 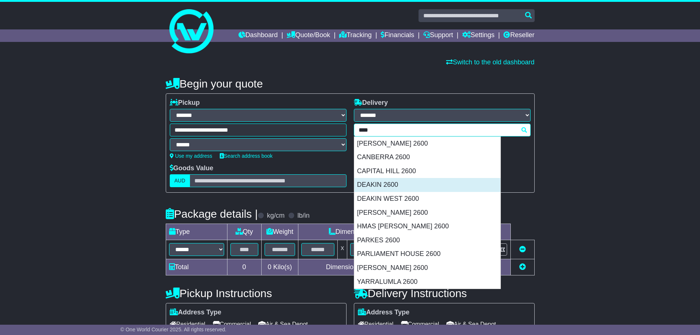 I want to click on td: Dimensions (L x W x H), so click(x=367, y=232).